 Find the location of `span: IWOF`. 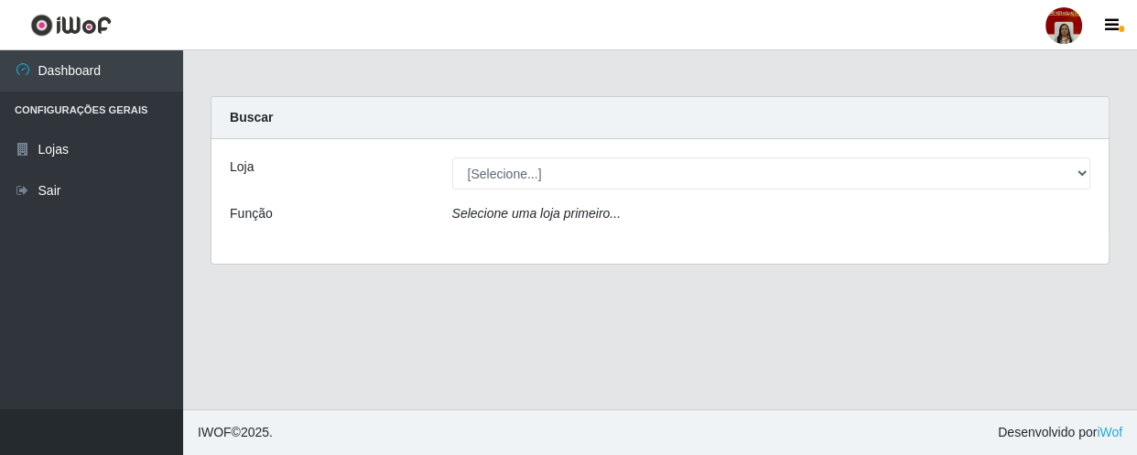

span: IWOF is located at coordinates (214, 432).